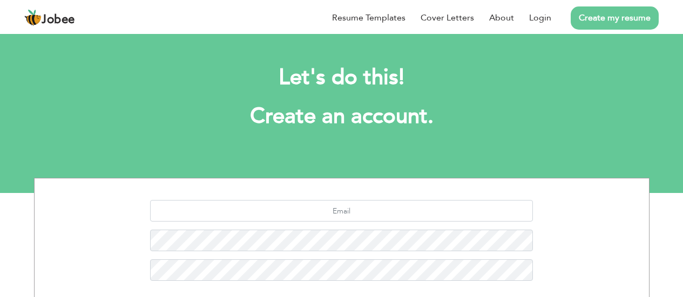 This screenshot has width=683, height=297. I want to click on span: Jobee, so click(58, 20).